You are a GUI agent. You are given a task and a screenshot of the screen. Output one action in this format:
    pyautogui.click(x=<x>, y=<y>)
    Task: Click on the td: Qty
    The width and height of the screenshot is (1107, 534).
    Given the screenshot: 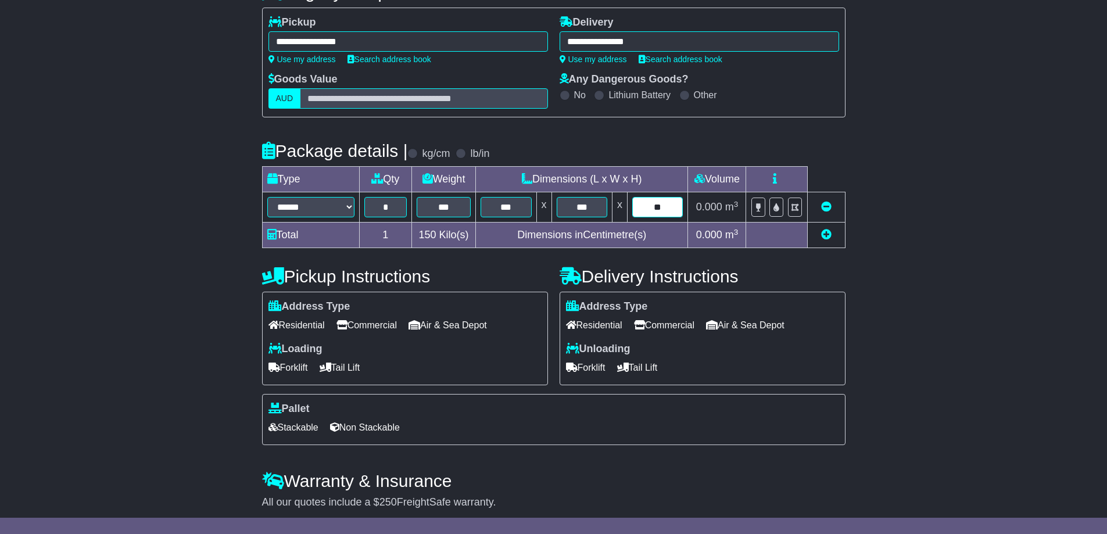 What is the action you would take?
    pyautogui.click(x=385, y=180)
    